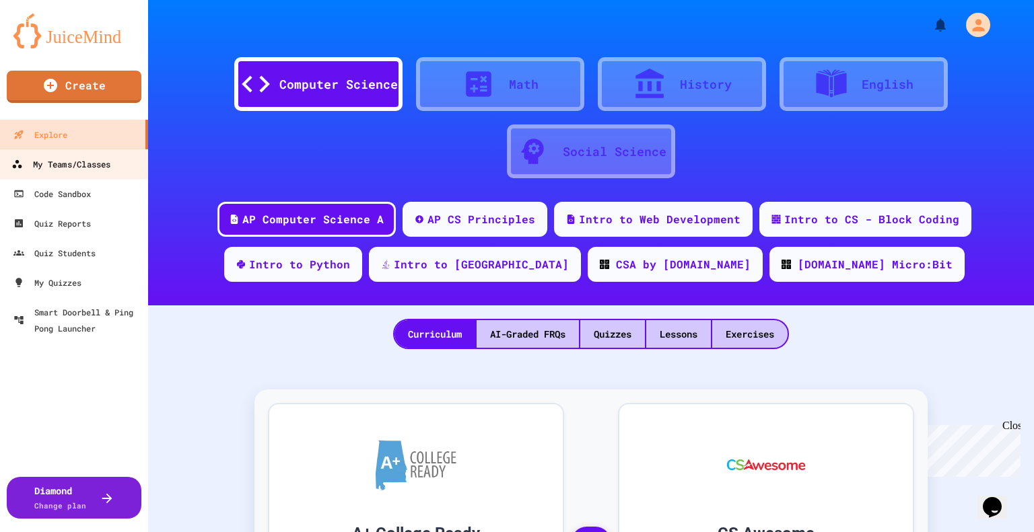  I want to click on div: Chat with us now!Close, so click(49, 45).